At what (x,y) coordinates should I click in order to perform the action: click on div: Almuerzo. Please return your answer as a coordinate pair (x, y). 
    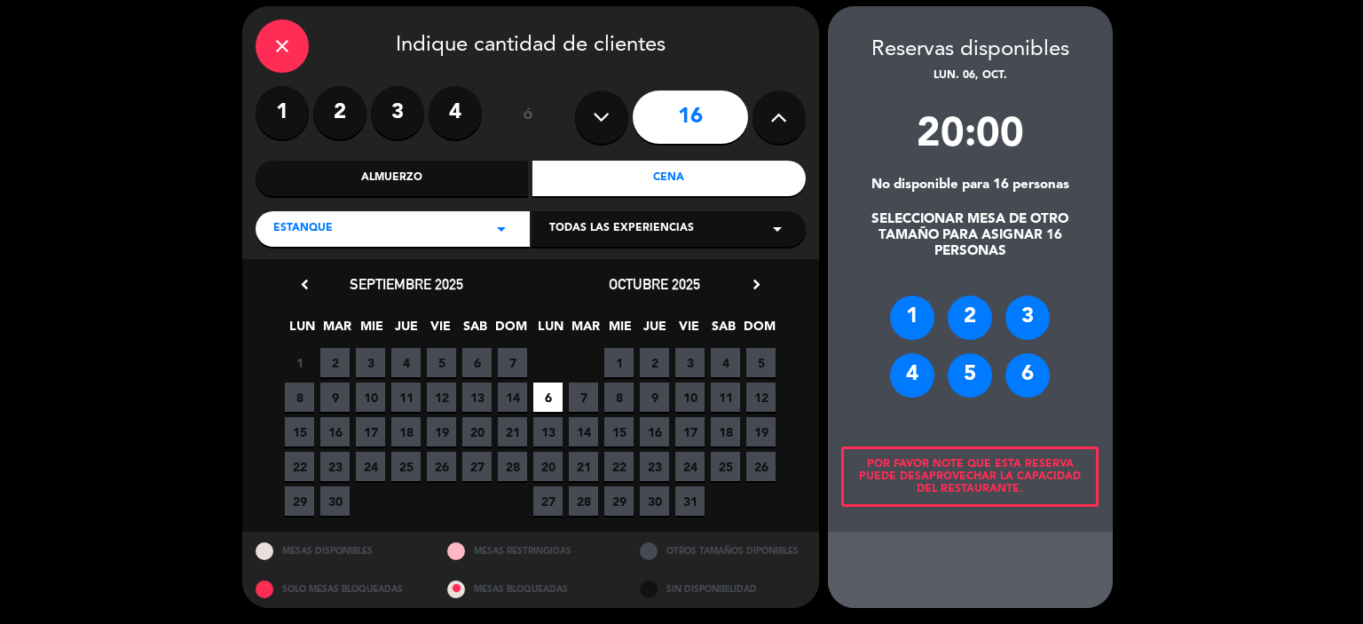
    Looking at the image, I should click on (392, 178).